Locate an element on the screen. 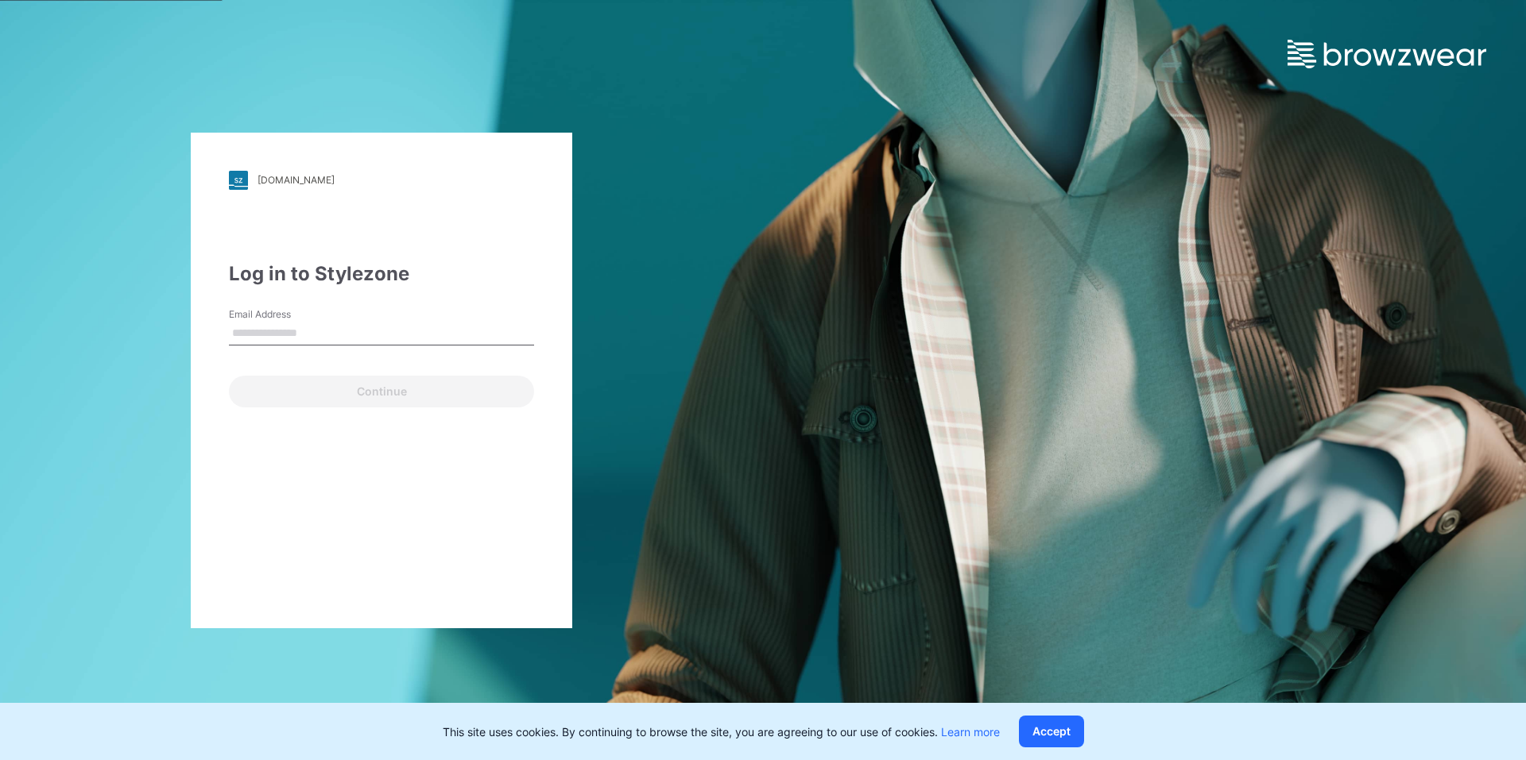  a: Learn more is located at coordinates (970, 732).